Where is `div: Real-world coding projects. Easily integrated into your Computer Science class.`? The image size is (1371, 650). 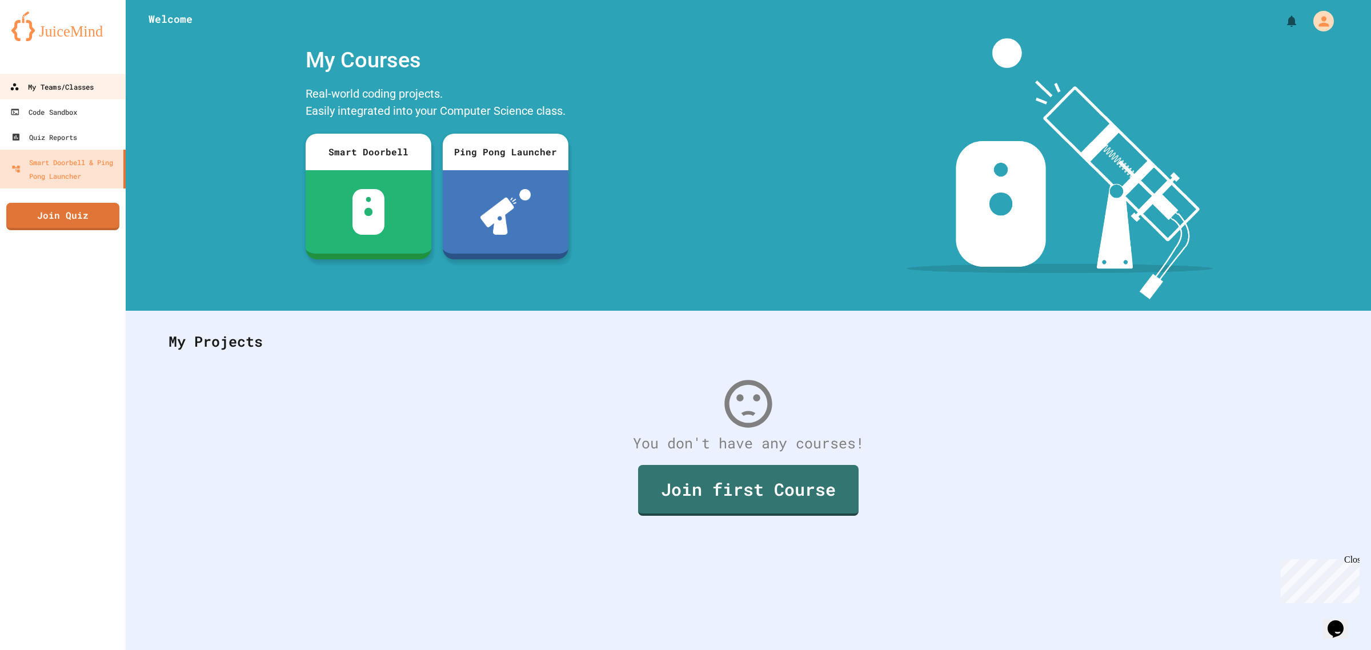
div: Real-world coding projects. Easily integrated into your Computer Science class. is located at coordinates (437, 103).